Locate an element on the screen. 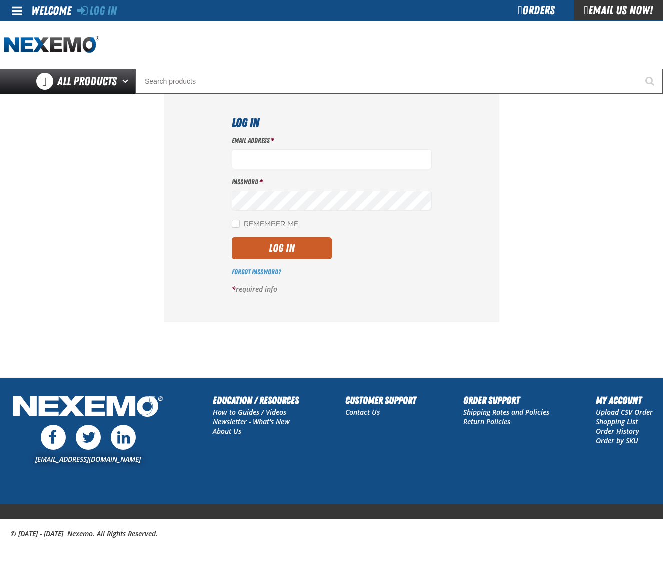  a: Order by SKU is located at coordinates (617, 441).